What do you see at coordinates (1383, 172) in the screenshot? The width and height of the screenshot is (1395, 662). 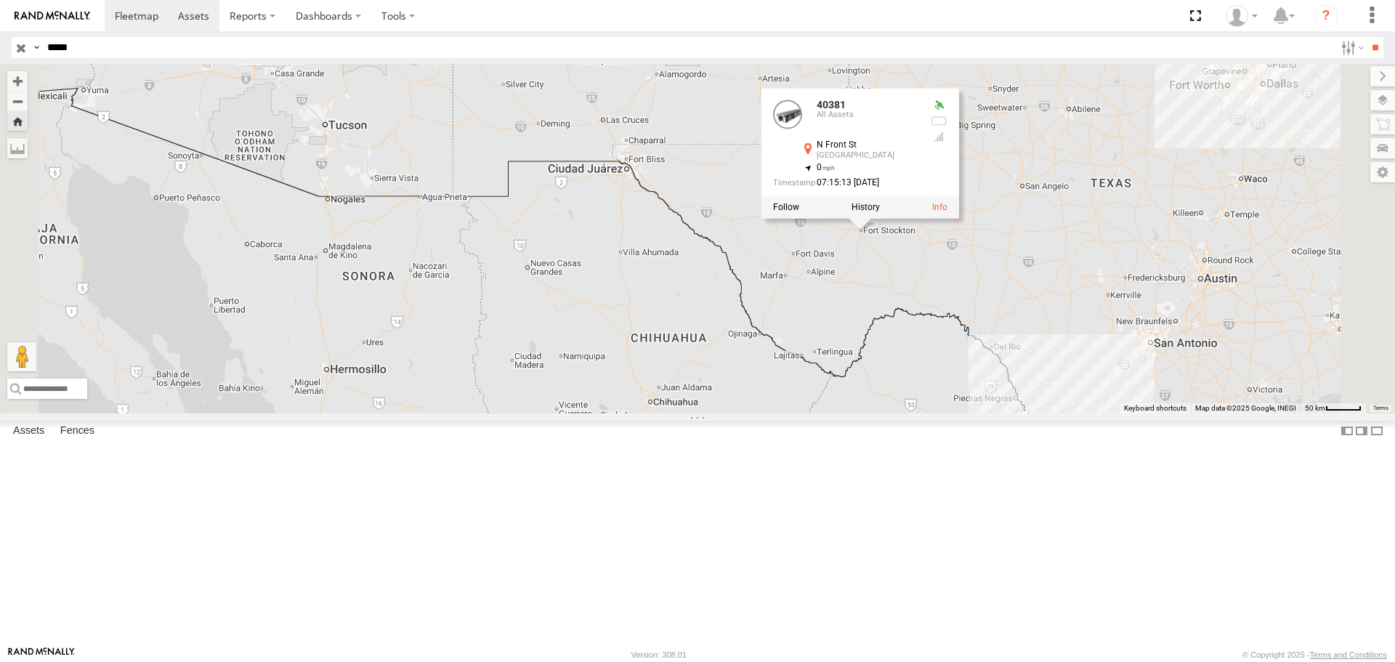 I see `label: Map Settings` at bounding box center [1383, 172].